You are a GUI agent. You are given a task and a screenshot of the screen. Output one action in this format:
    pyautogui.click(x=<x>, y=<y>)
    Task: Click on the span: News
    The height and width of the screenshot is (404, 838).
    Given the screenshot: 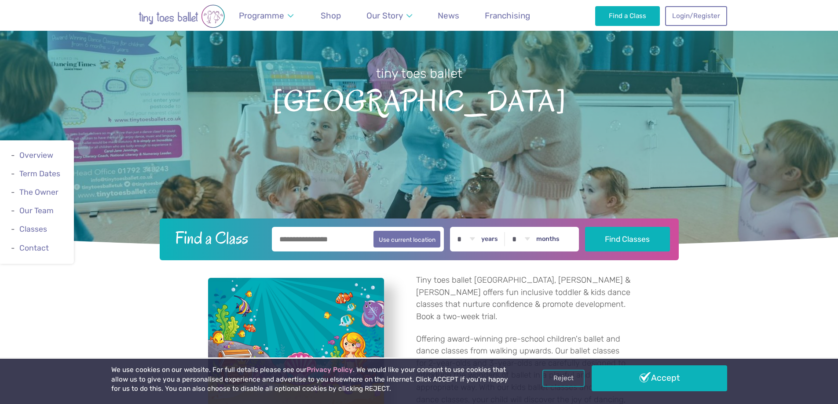 What is the action you would take?
    pyautogui.click(x=448, y=15)
    